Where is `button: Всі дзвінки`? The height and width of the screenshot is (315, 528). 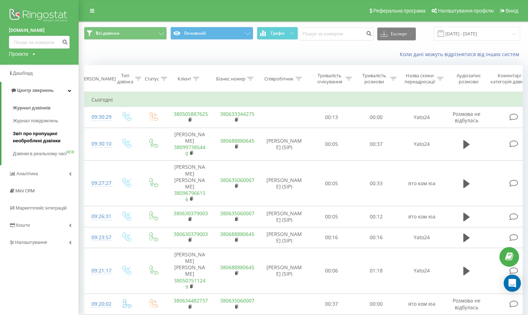 button: Всі дзвінки is located at coordinates (125, 33).